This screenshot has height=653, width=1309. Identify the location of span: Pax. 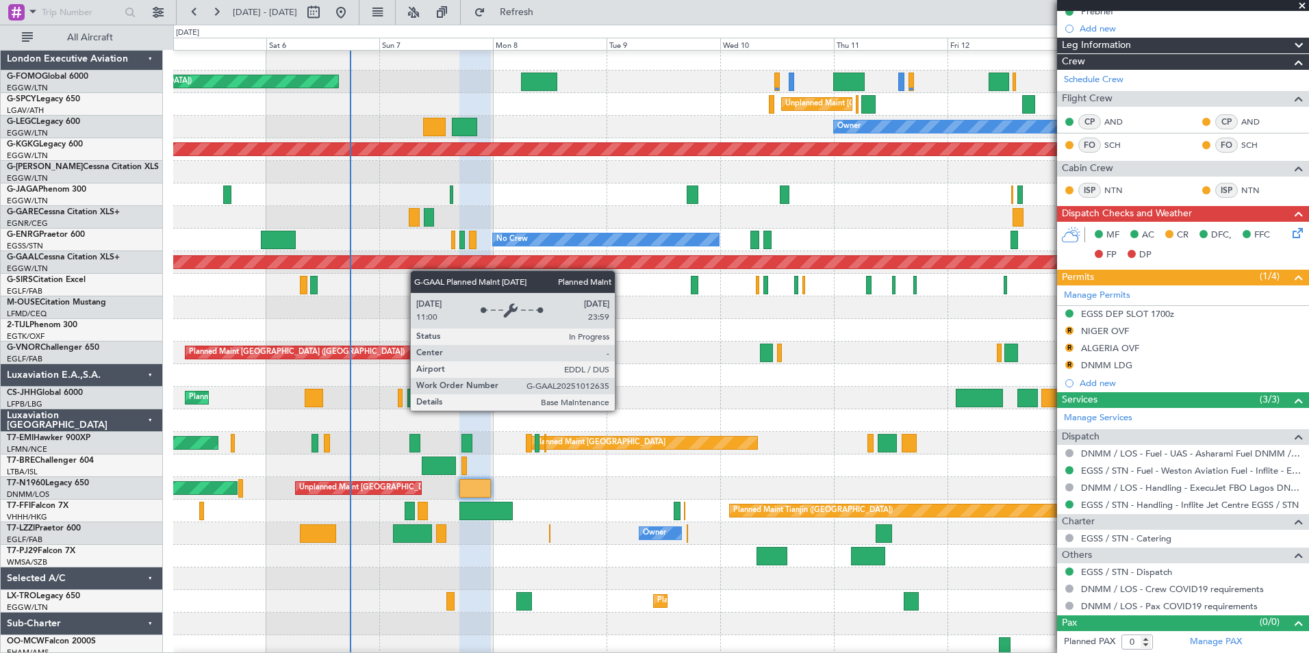
(1069, 623).